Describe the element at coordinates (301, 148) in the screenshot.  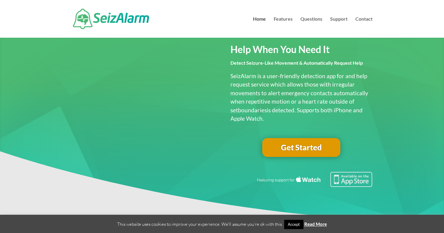
I see `a: Get Started` at that location.